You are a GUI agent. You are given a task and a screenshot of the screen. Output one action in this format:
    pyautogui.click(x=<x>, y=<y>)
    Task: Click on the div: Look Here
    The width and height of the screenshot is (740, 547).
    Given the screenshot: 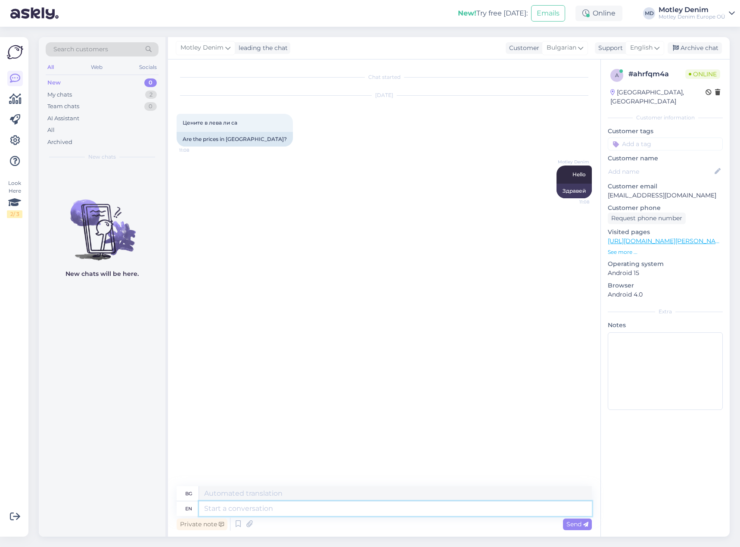 What is the action you would take?
    pyautogui.click(x=15, y=199)
    